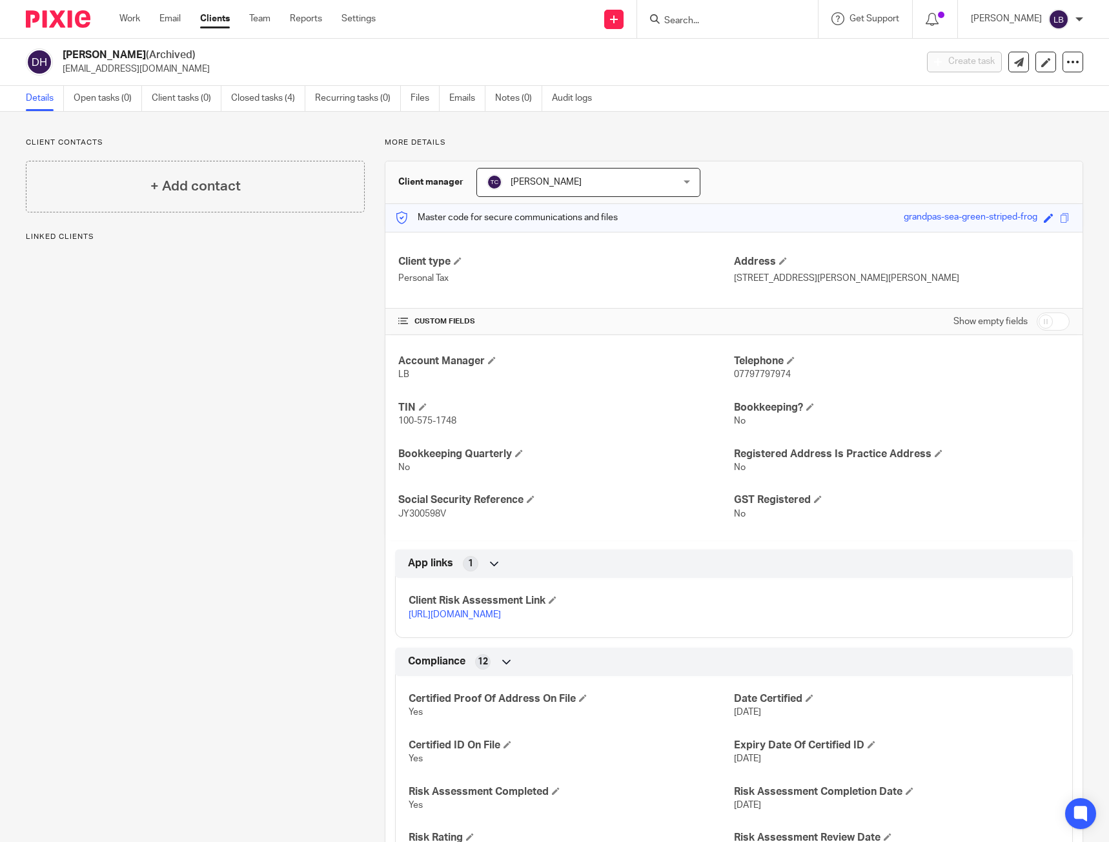 The height and width of the screenshot is (842, 1109). I want to click on label: Show empty fields, so click(991, 322).